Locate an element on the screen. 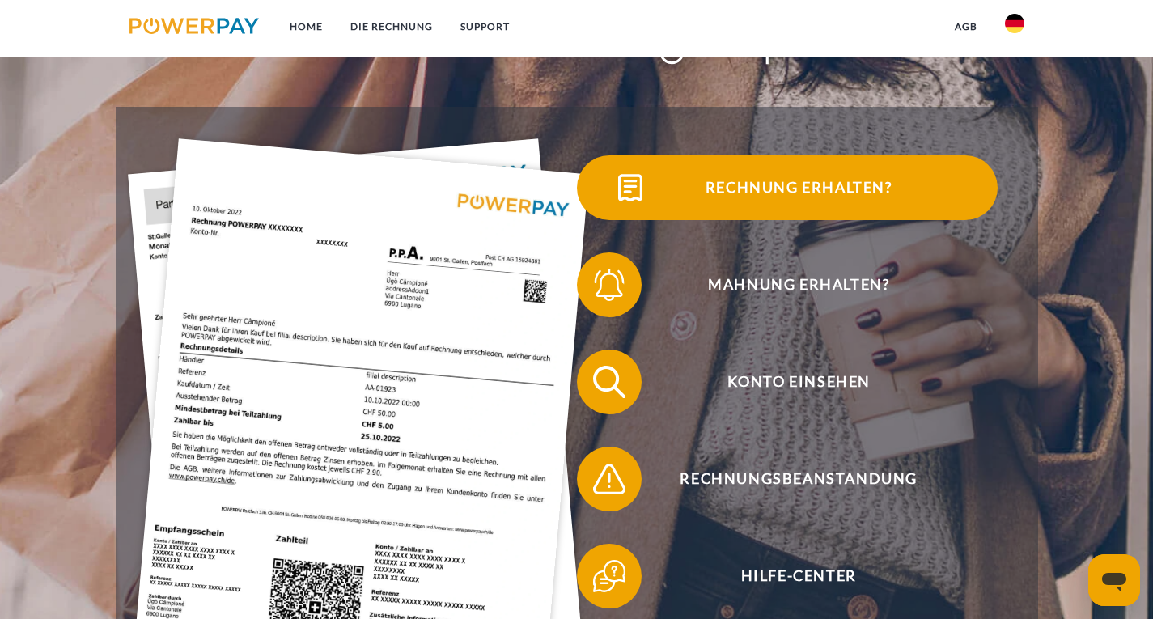 The height and width of the screenshot is (619, 1153). span: Rechnungsbeanstandung is located at coordinates (799, 479).